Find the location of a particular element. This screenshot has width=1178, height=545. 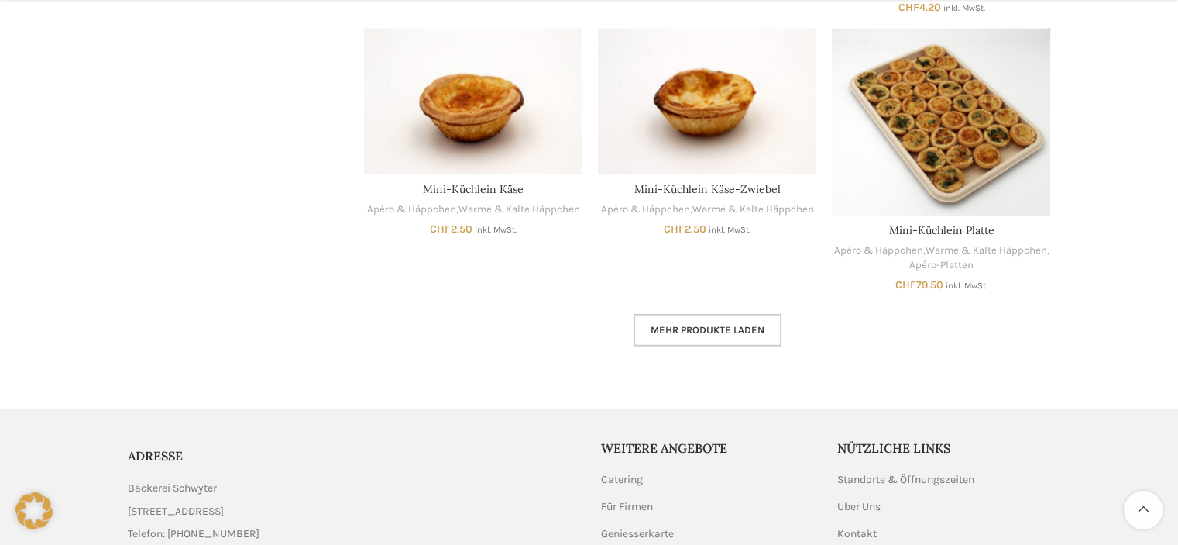

a: Mehr Produkte laden is located at coordinates (707, 330).